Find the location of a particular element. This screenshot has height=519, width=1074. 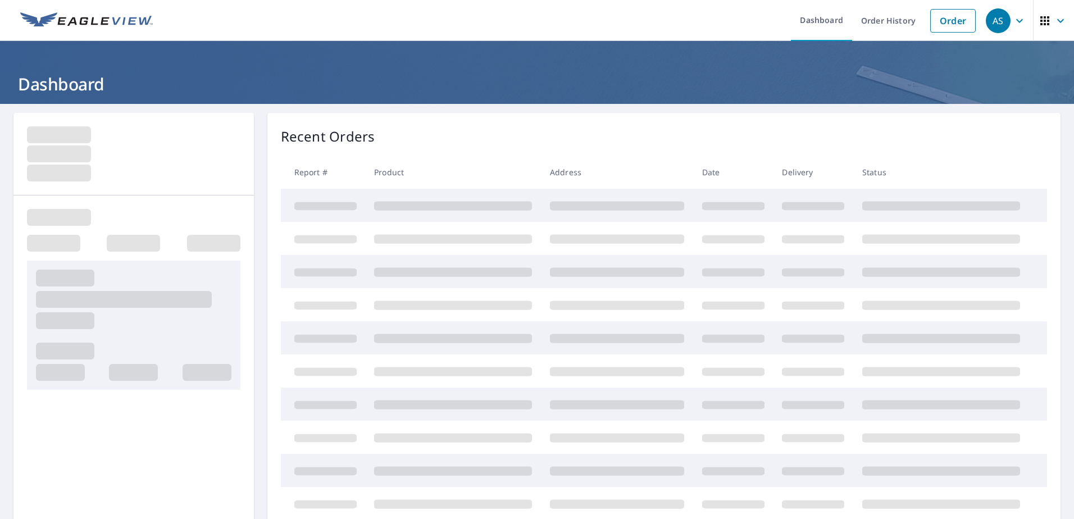

p: Recent Orders is located at coordinates (328, 136).